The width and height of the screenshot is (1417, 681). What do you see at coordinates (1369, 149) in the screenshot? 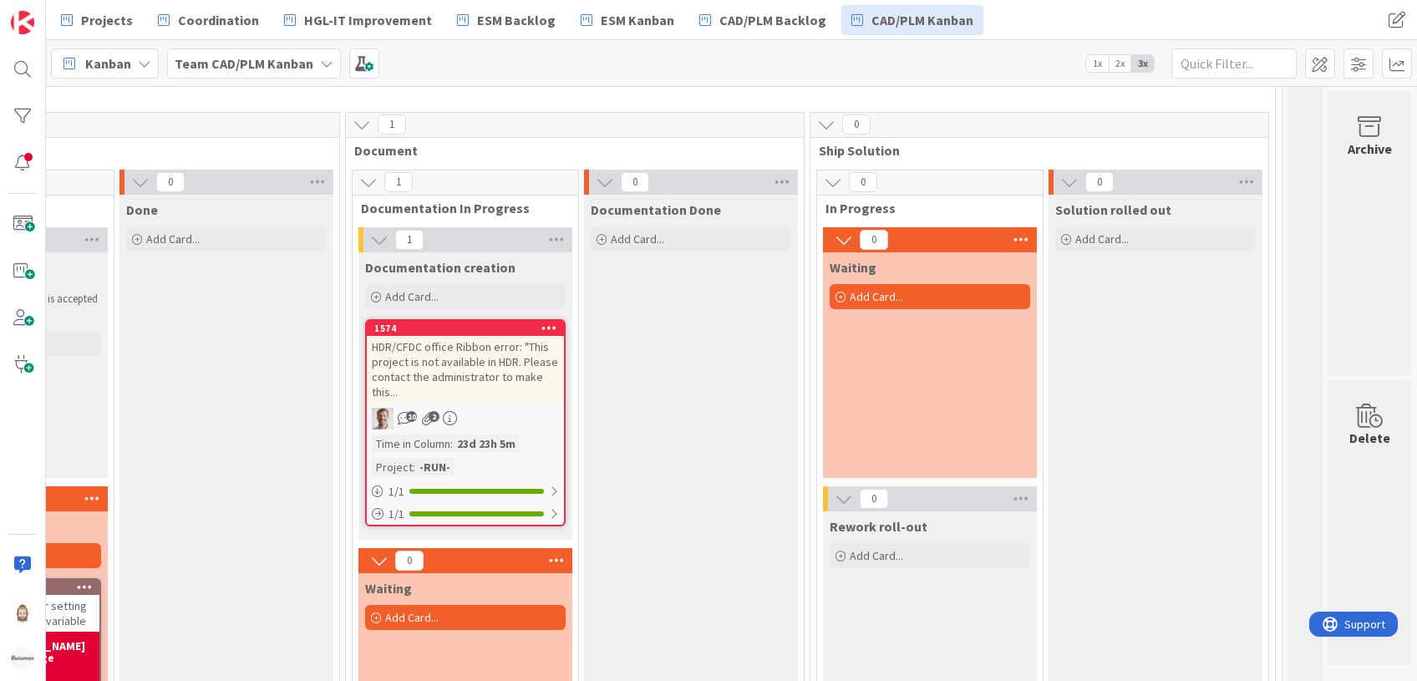
I see `div: Archive` at bounding box center [1369, 149].